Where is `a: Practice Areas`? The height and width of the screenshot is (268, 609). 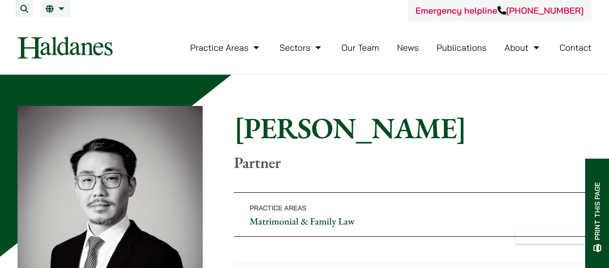
a: Practice Areas is located at coordinates (226, 47).